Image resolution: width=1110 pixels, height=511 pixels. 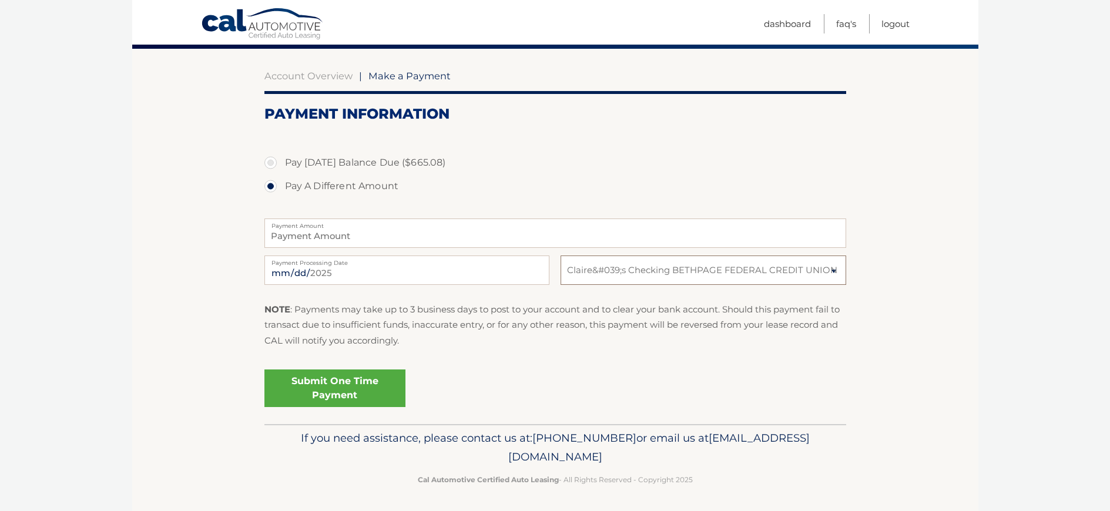 What do you see at coordinates (556, 233) in the screenshot?
I see `input: Payment Amount` at bounding box center [556, 233].